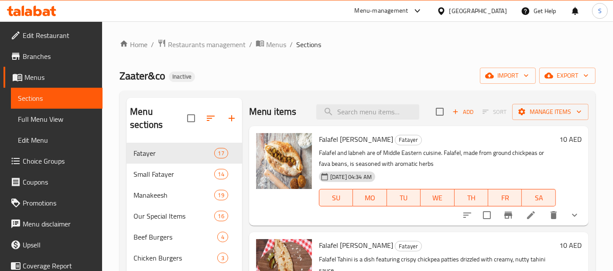 This screenshot has height=271, width=613. Describe the element at coordinates (182, 76) in the screenshot. I see `span: Inactive` at that location.